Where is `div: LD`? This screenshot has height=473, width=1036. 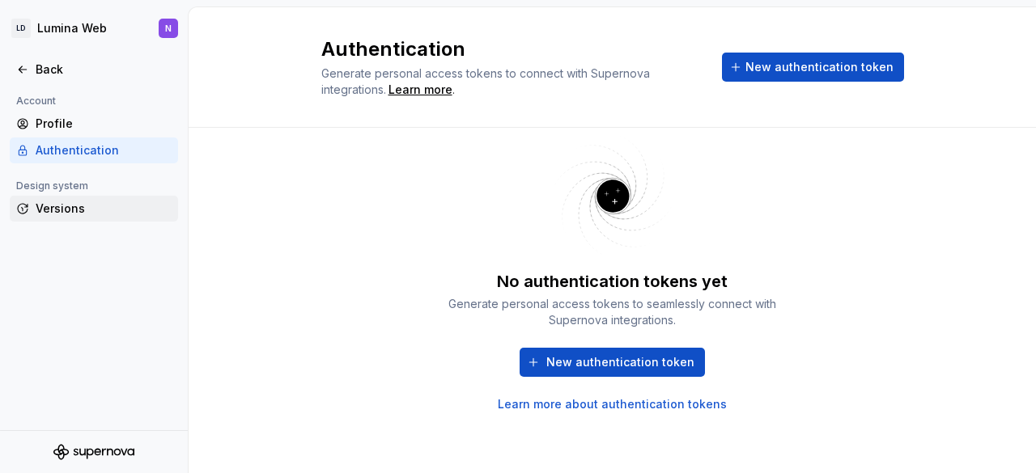 div: LD is located at coordinates (21, 28).